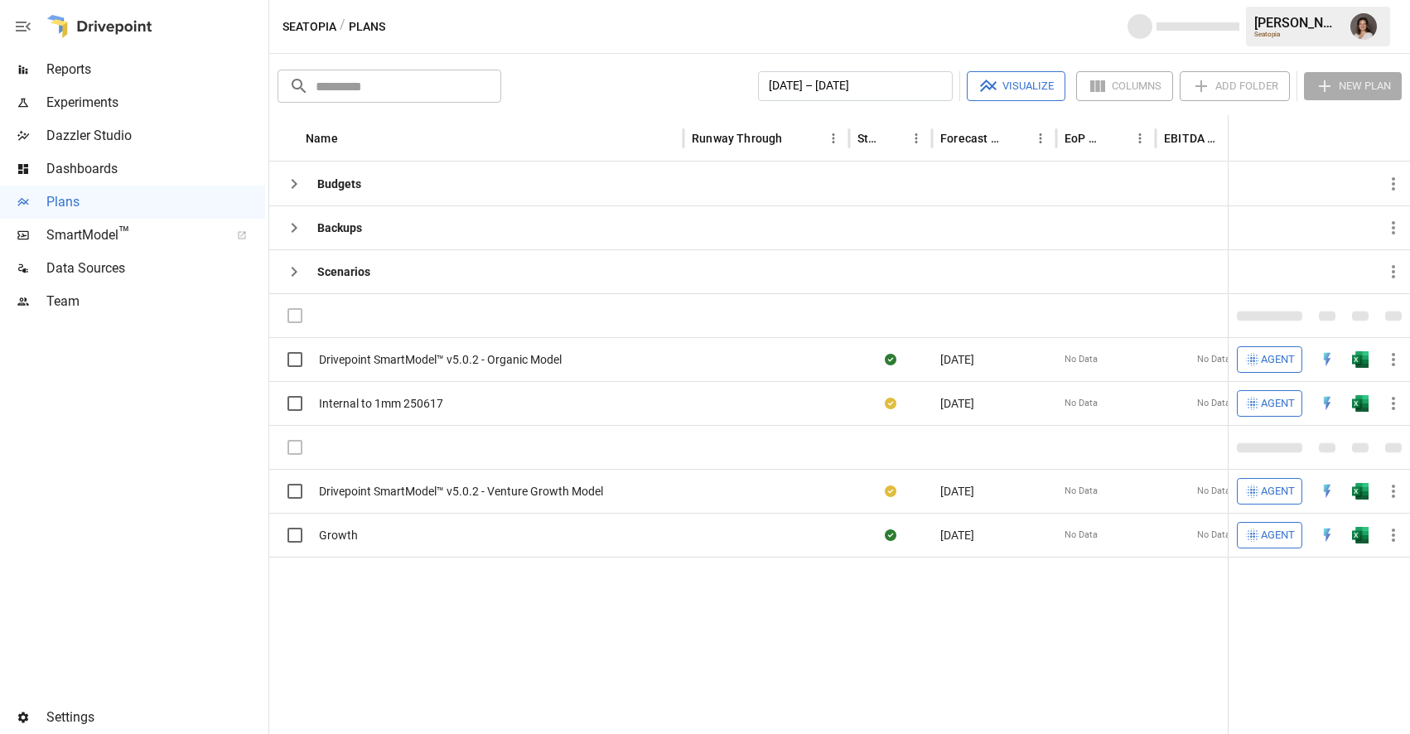 Image resolution: width=1410 pixels, height=734 pixels. What do you see at coordinates (339, 184) in the screenshot?
I see `b: Budgets` at bounding box center [339, 184].